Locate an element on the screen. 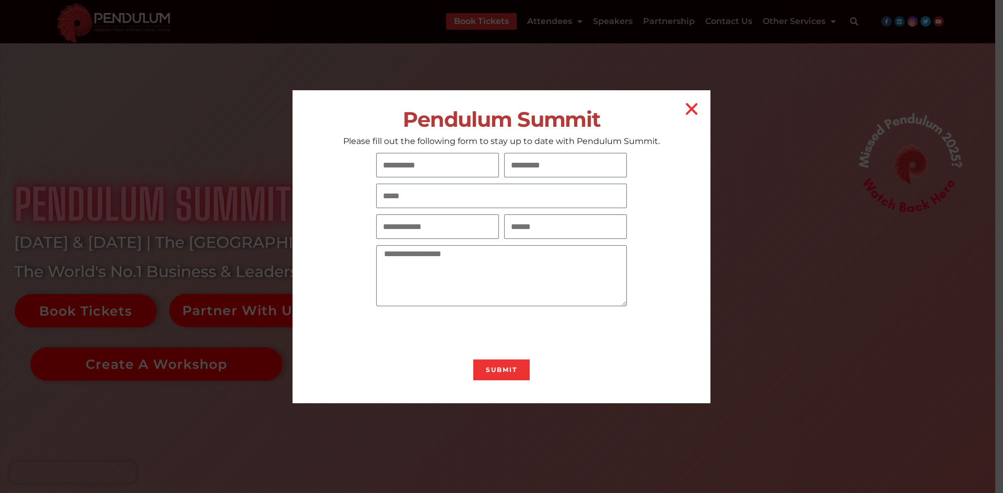  button: Submit is located at coordinates (501, 370).